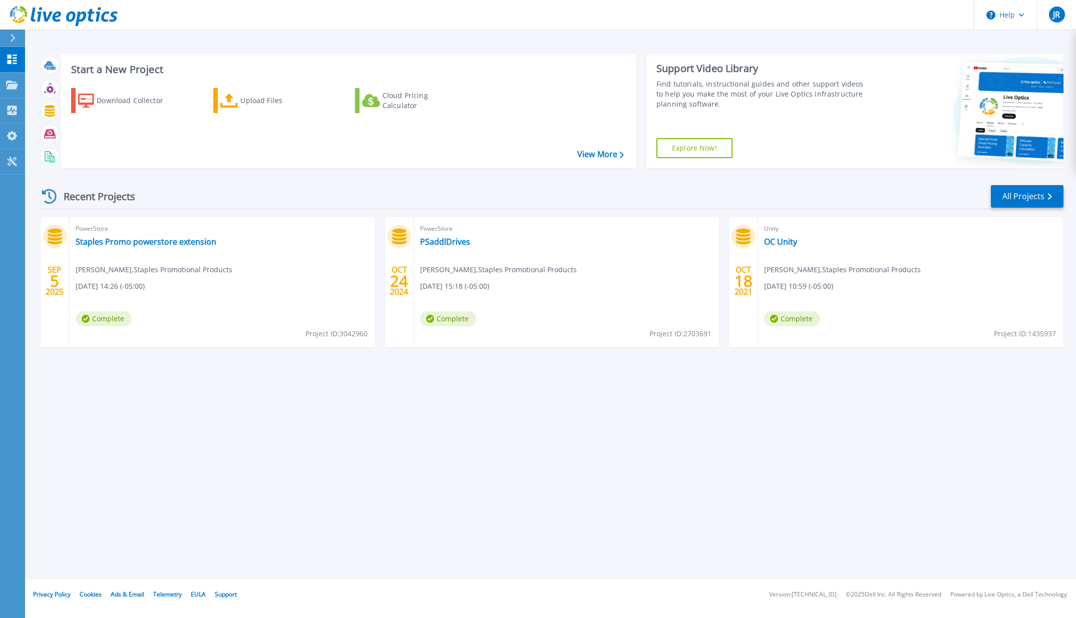  Describe the element at coordinates (269, 101) in the screenshot. I see `a: Upload Files` at that location.